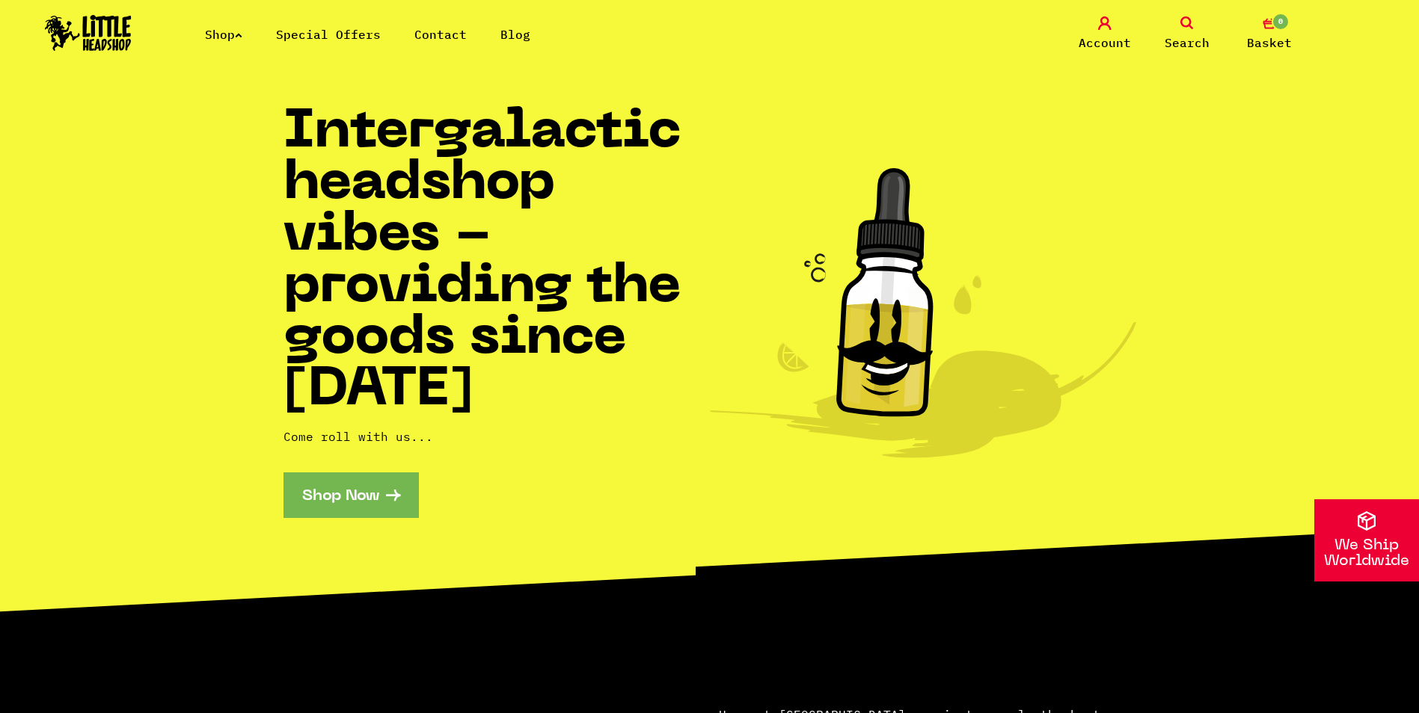  What do you see at coordinates (1187, 34) in the screenshot?
I see `a: Search` at bounding box center [1187, 34].